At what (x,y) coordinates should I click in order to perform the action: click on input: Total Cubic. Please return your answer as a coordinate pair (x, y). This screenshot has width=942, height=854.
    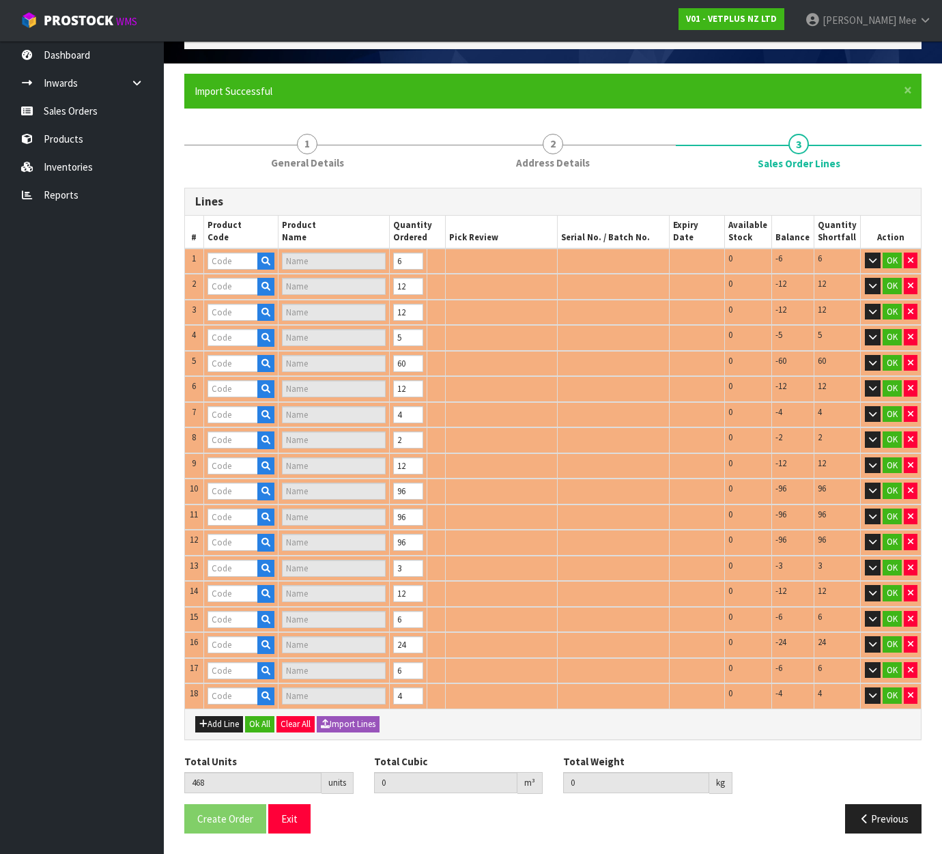
    Looking at the image, I should click on (446, 782).